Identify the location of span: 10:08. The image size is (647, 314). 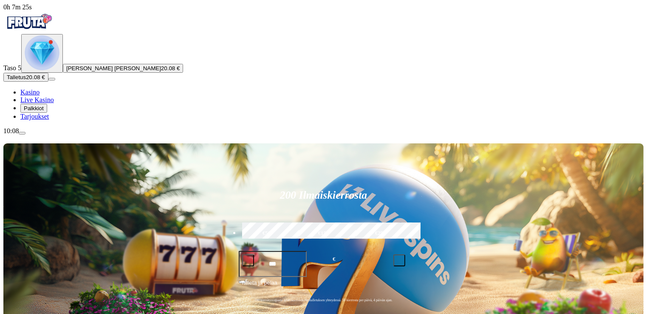
(11, 130).